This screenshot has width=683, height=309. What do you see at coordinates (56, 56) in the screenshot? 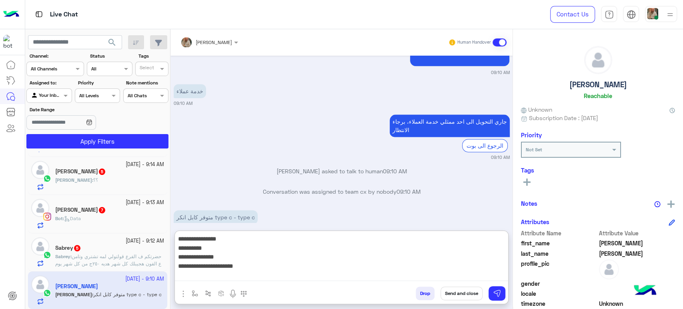
I see `label: Channel:` at bounding box center [56, 56].